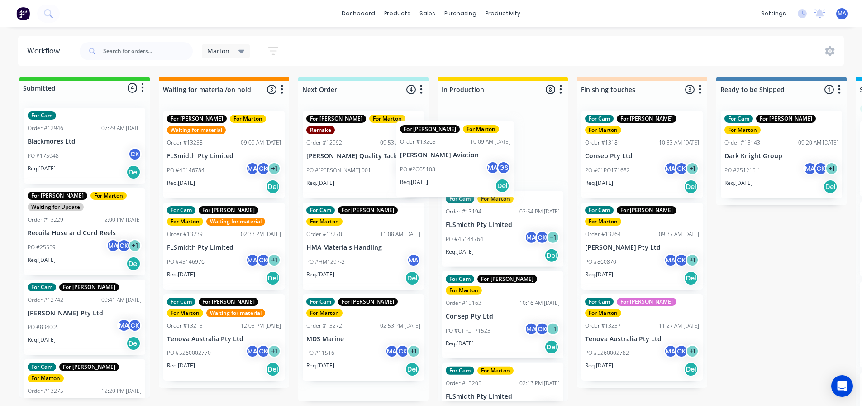 Image resolution: width=862 pixels, height=406 pixels. What do you see at coordinates (550, 89) in the screenshot?
I see `span: 8` at bounding box center [550, 89].